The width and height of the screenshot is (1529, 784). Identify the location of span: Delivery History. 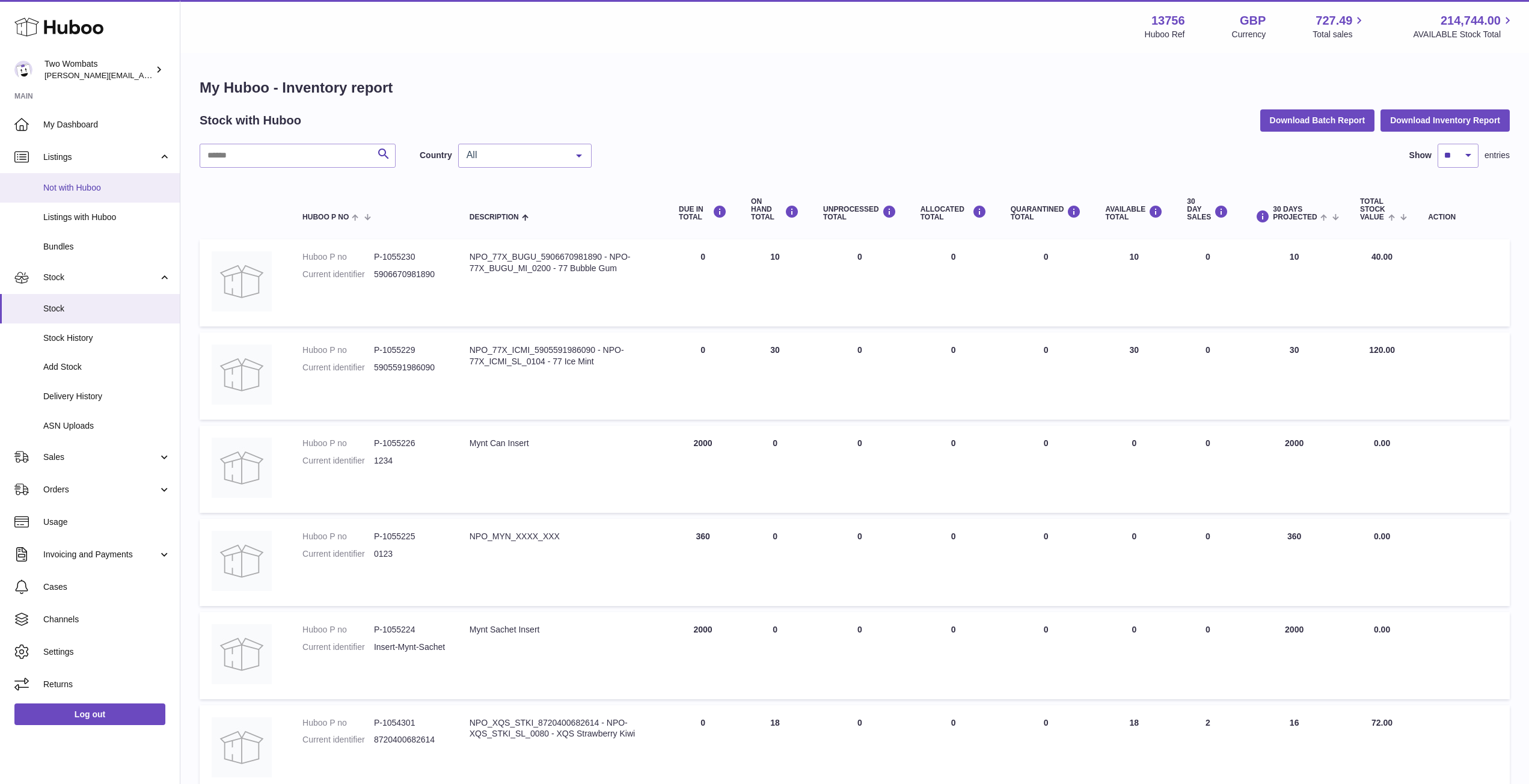
(107, 396).